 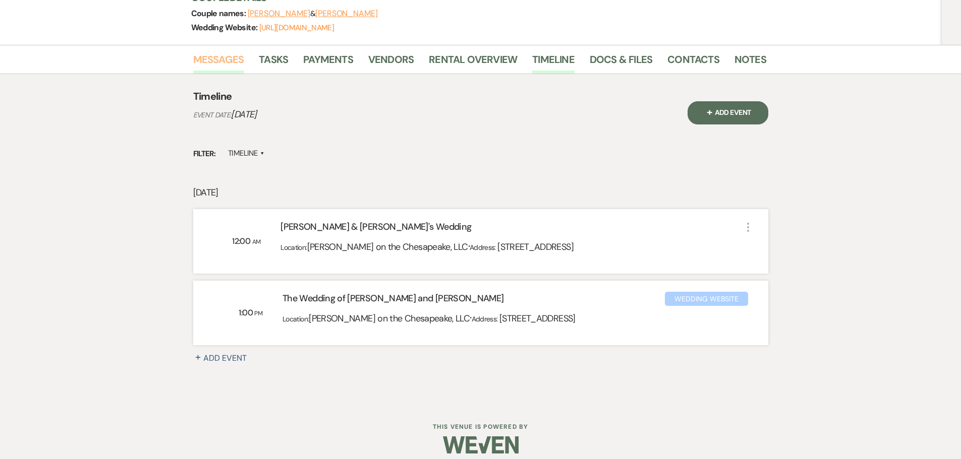 What do you see at coordinates (621, 63) in the screenshot?
I see `a: Docs & Files` at bounding box center [621, 63].